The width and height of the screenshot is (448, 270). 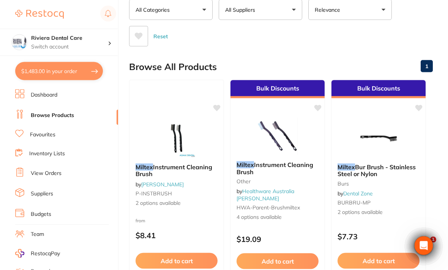 What do you see at coordinates (277, 218) in the screenshot?
I see `span: 4 options available` at bounding box center [277, 218].